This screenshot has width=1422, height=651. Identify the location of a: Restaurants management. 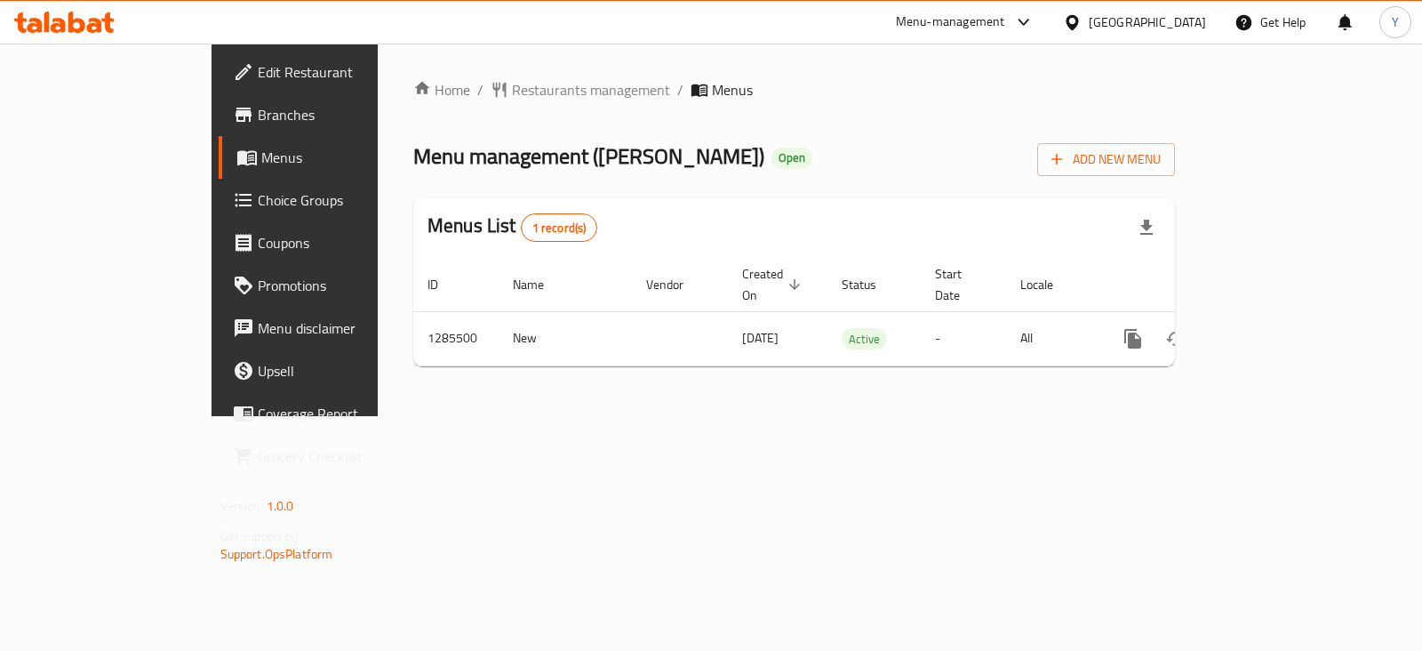
(580, 90).